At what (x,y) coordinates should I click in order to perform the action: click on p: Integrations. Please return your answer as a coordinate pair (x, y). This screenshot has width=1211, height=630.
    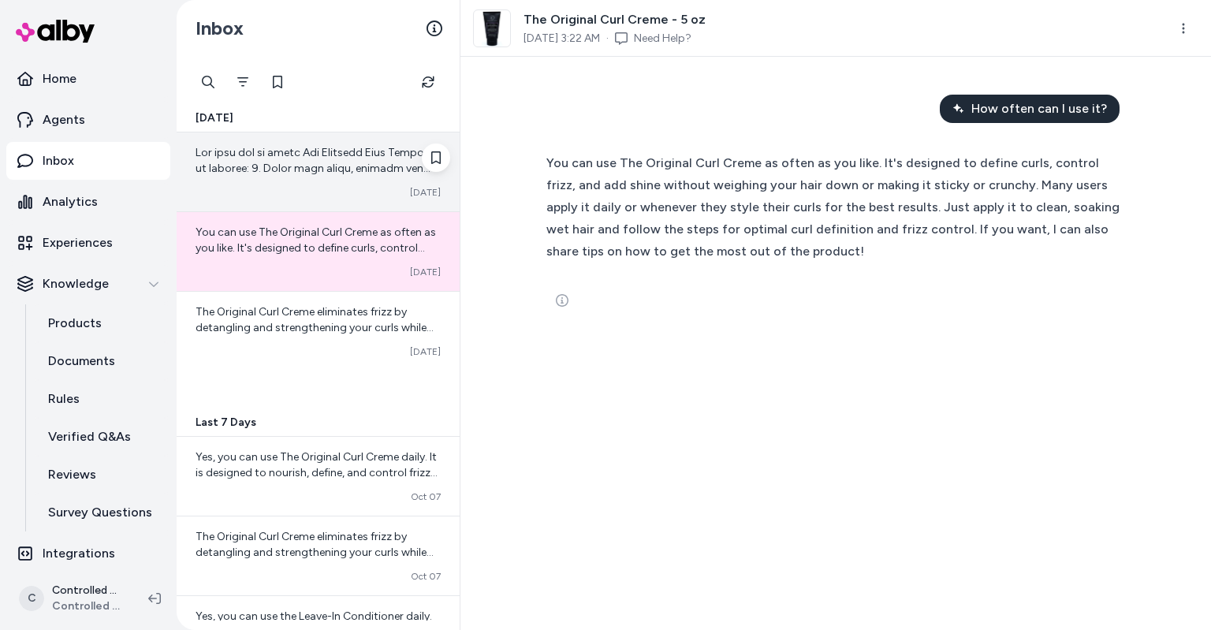
    Looking at the image, I should click on (79, 553).